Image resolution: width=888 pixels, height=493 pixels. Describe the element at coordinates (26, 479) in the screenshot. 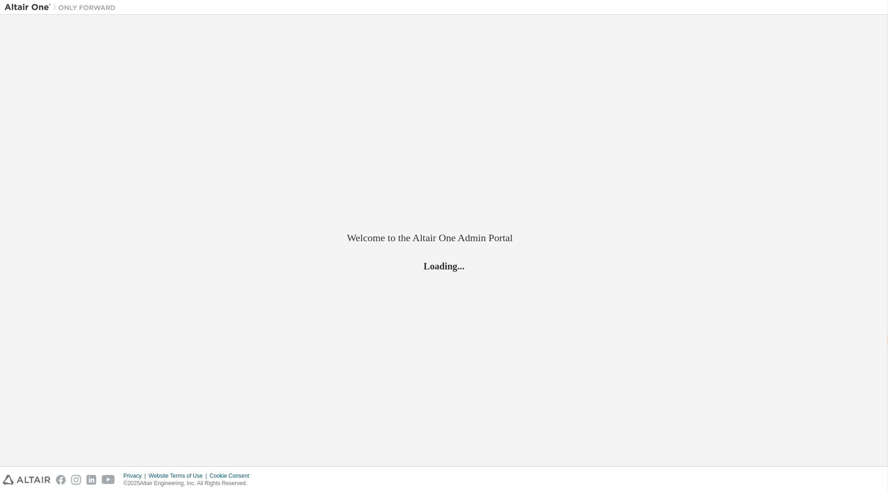

I see `img: altair_logo.svg` at that location.